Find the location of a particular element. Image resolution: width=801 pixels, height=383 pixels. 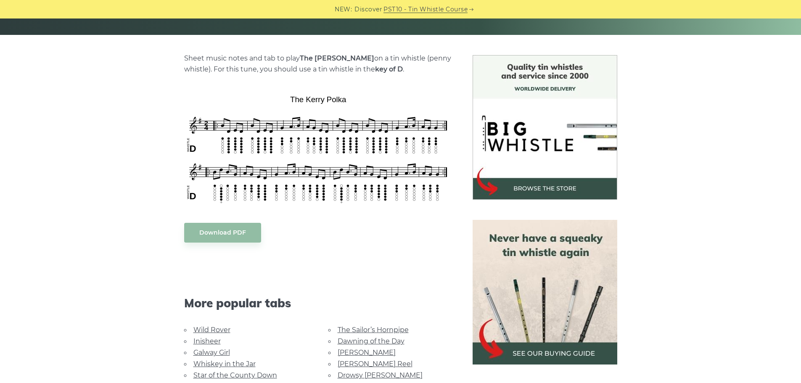

a: Download PDF is located at coordinates (222, 233).